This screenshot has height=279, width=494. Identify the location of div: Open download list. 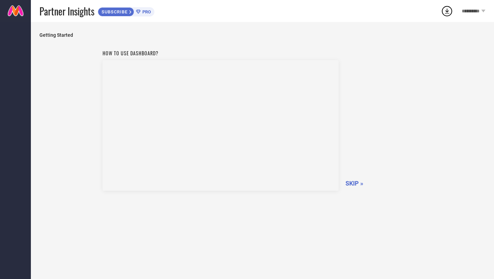
(447, 11).